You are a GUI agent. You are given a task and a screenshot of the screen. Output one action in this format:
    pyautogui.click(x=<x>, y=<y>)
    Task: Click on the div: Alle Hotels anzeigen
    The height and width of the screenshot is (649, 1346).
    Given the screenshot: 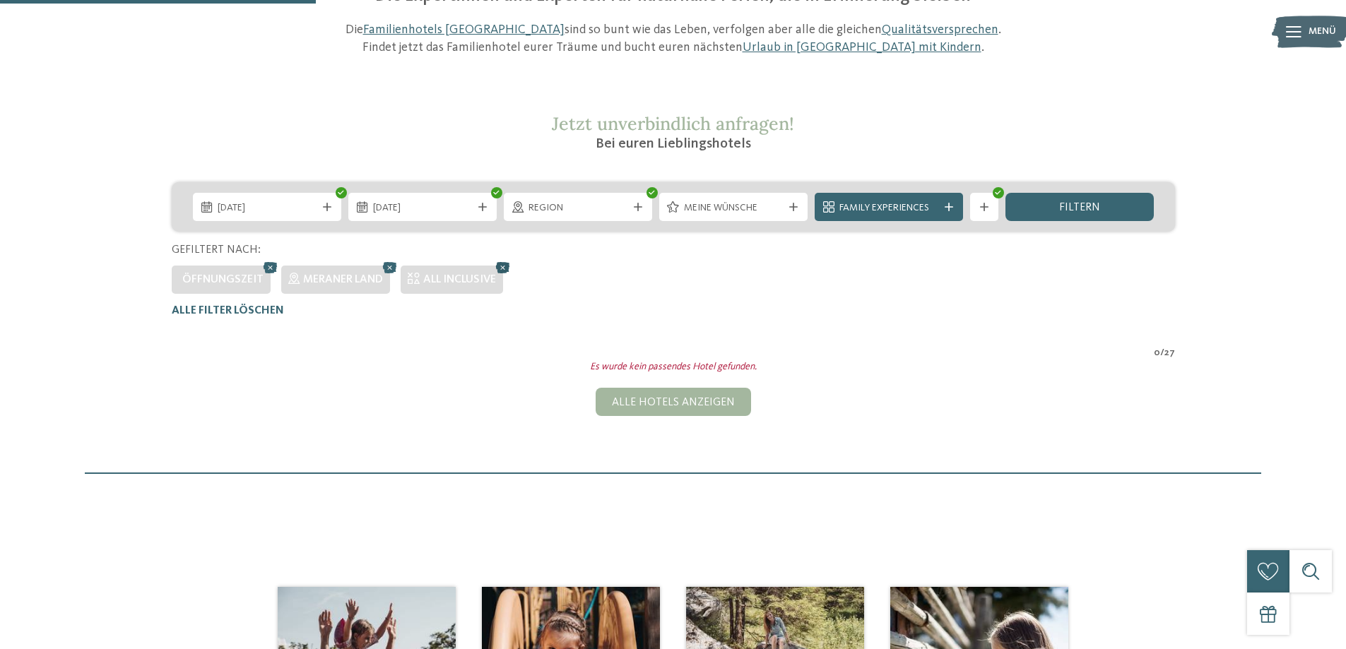 What is the action you would take?
    pyautogui.click(x=673, y=402)
    